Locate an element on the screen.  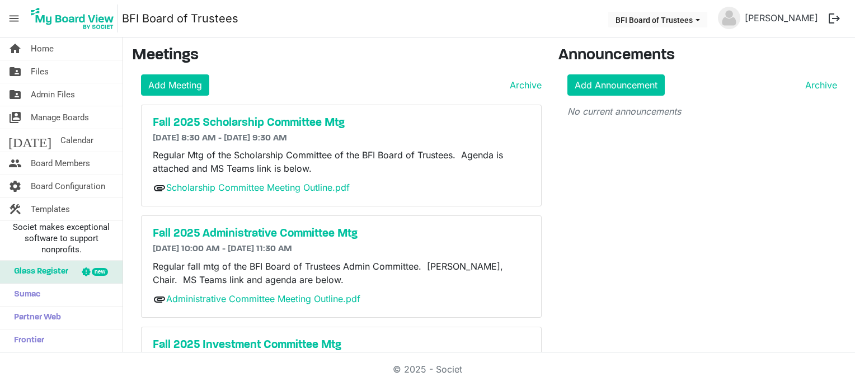
img: no-profile-picture.svg is located at coordinates (729, 18).